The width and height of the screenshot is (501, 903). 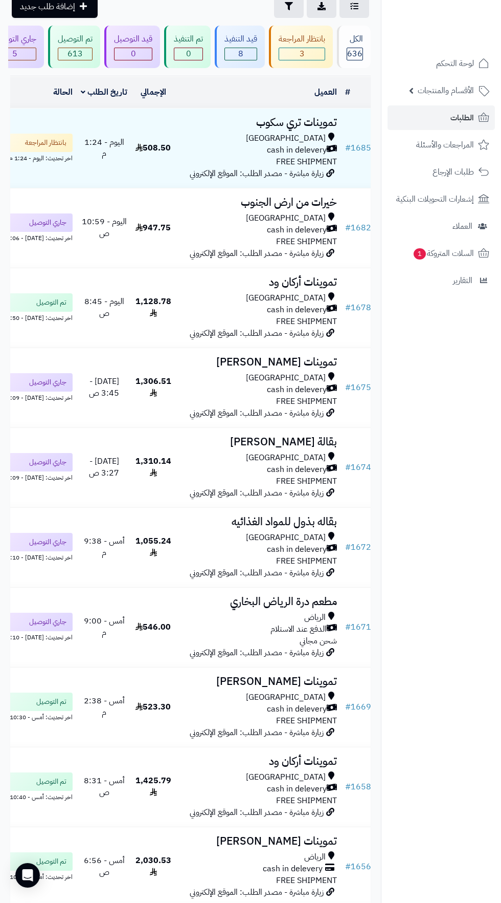 I want to click on span: 2,030.53, so click(x=154, y=866).